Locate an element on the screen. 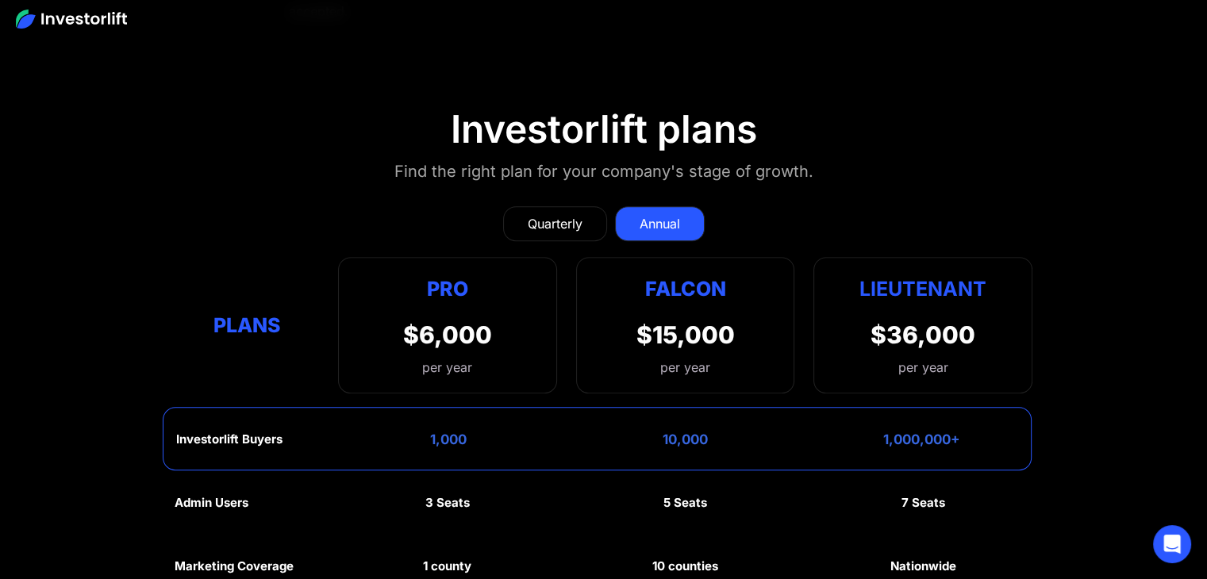  div: Open Intercom Messenger is located at coordinates (1172, 544).